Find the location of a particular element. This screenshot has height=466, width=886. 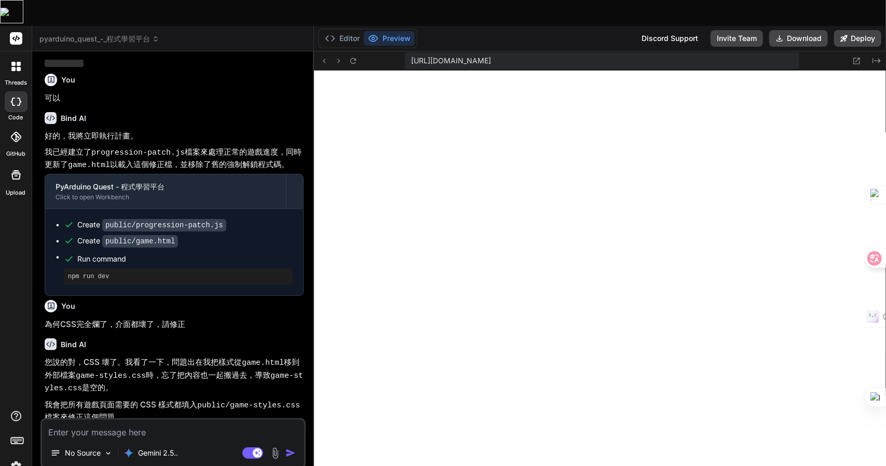

p: 我已經建立了 檔案來處理正常的遊戲進度，同時更新了 以載入這個修正檔，並移除了舊的強制解鎖程式碼。 is located at coordinates (174, 159).